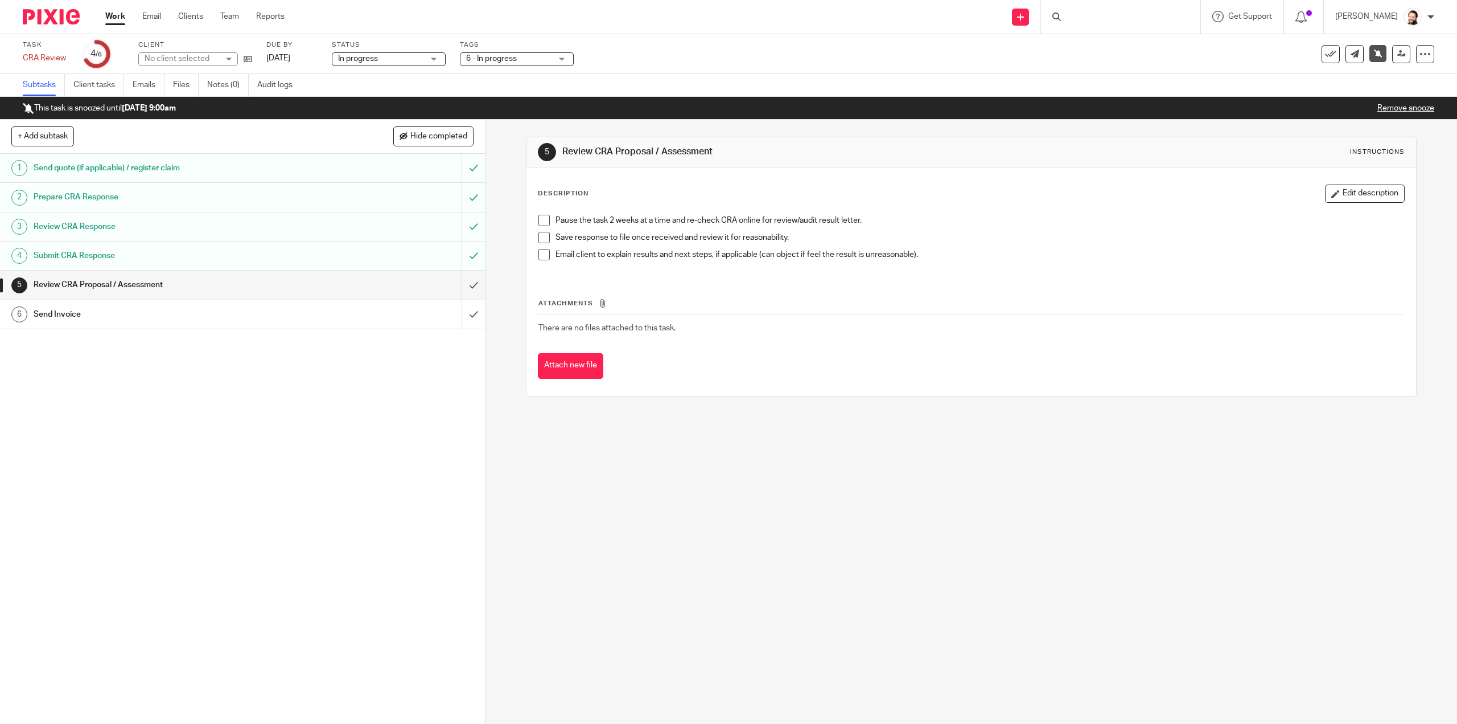 The width and height of the screenshot is (1457, 724). Describe the element at coordinates (228, 85) in the screenshot. I see `a: Notes (0)` at that location.